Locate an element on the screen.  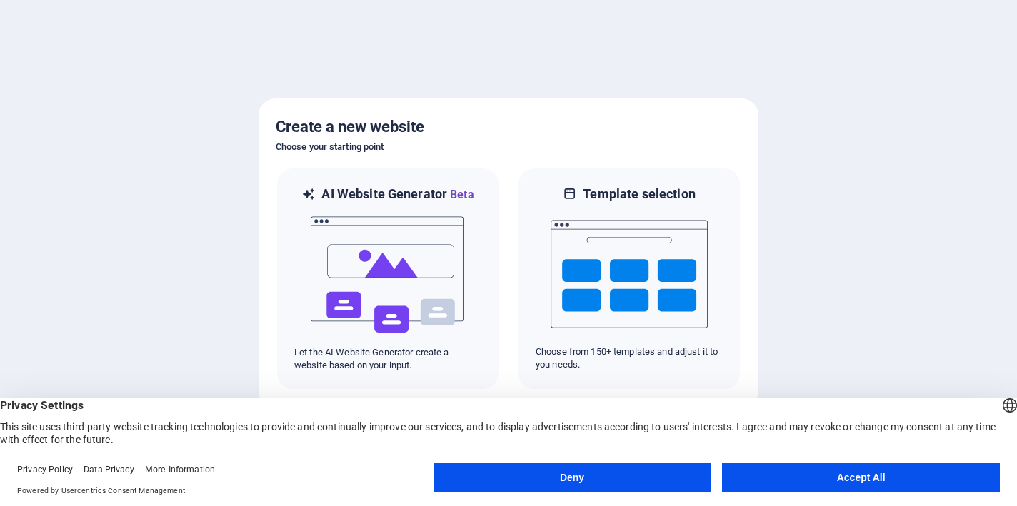
img: ai is located at coordinates (388, 275).